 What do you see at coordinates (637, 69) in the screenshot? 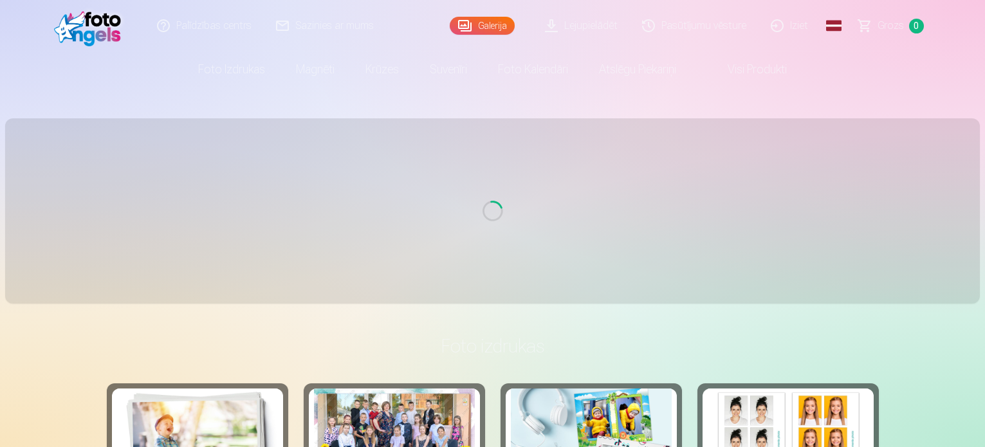
I see `a: Atslēgu piekariņi` at bounding box center [637, 69].